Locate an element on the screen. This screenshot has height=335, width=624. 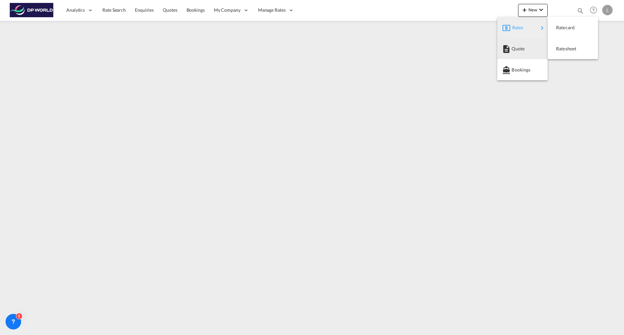
button: Bookings is located at coordinates (522, 70).